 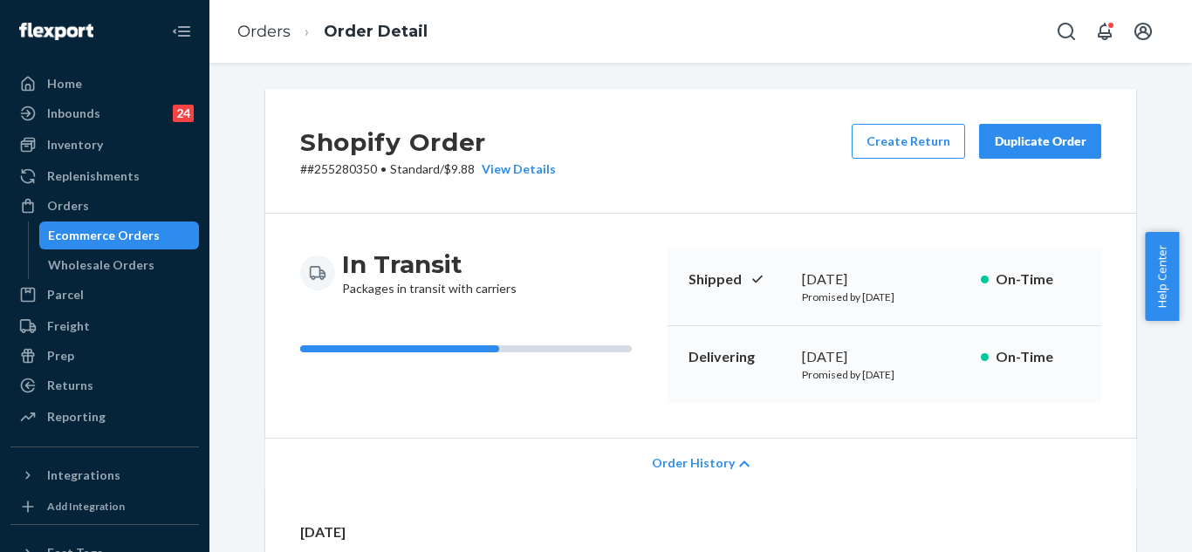 I want to click on button: Open Search Box, so click(x=1066, y=31).